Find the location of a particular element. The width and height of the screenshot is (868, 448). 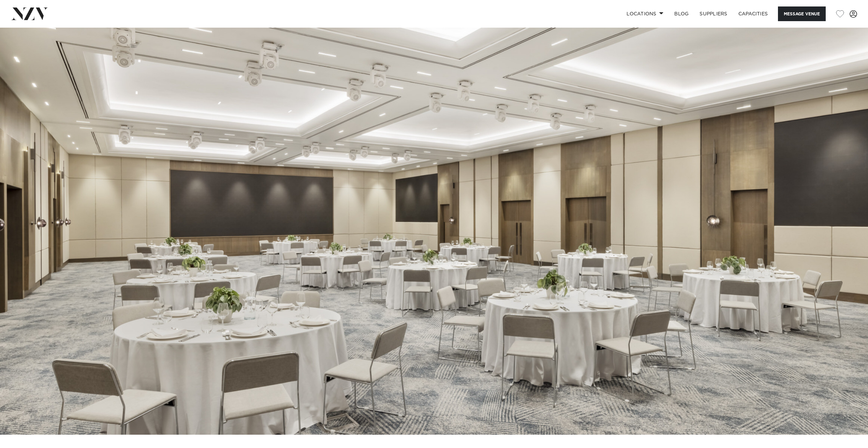

button: Message Venue is located at coordinates (802, 14).